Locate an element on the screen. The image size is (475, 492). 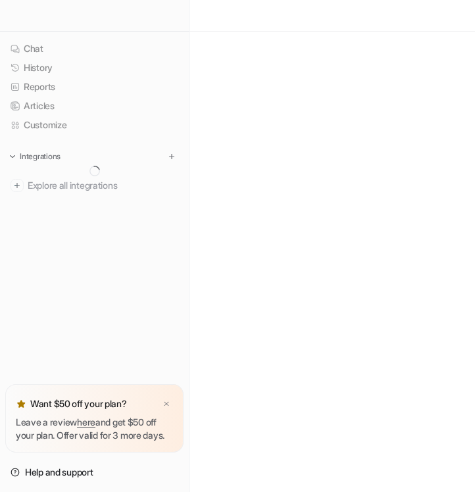
a: Chat is located at coordinates (94, 49).